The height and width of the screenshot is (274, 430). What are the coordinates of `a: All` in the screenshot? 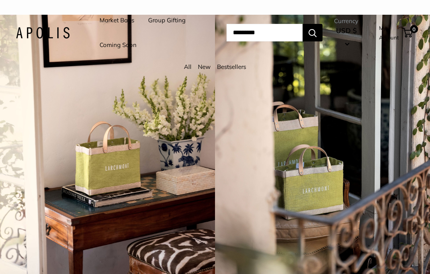 It's located at (187, 66).